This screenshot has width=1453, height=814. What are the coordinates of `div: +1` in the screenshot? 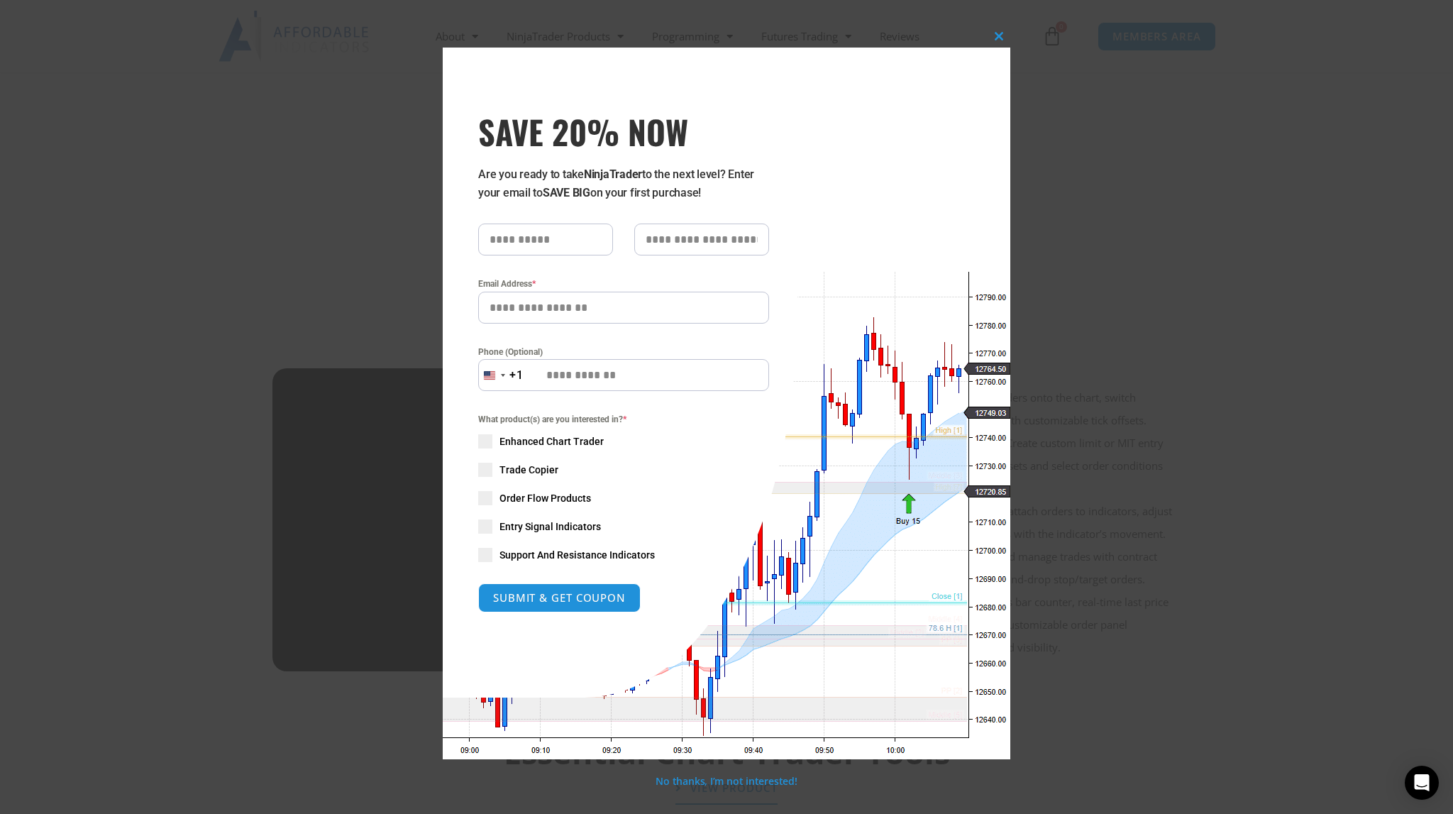 It's located at (516, 375).